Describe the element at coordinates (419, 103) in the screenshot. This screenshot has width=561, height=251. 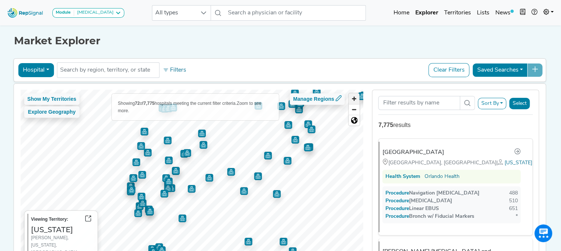
I see `input: Search Term` at that location.